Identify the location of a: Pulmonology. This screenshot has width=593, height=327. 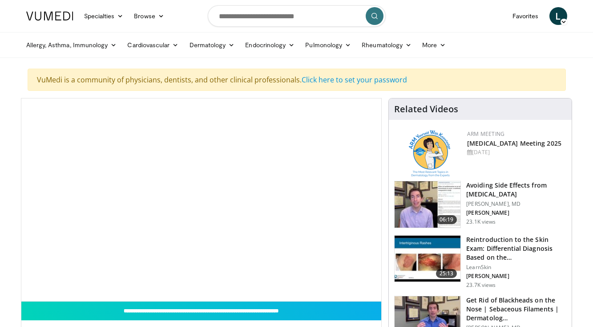
(328, 45).